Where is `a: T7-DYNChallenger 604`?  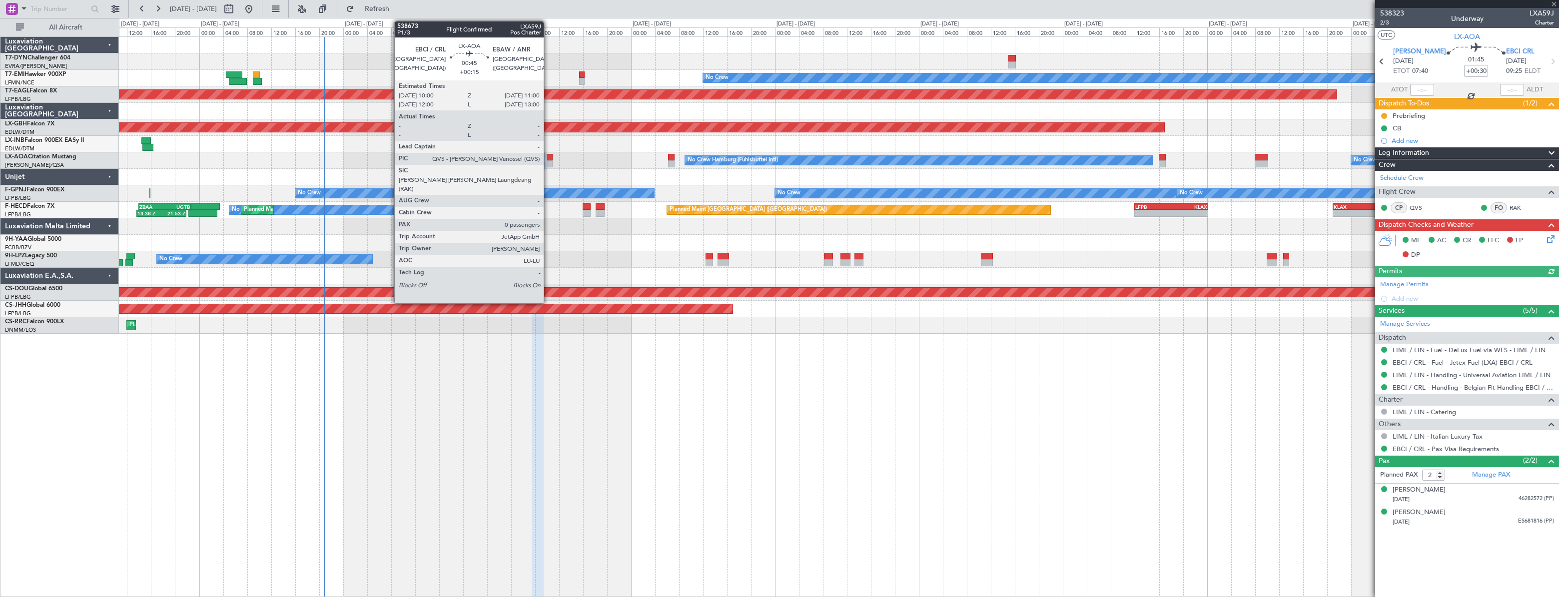 a: T7-DYNChallenger 604 is located at coordinates (37, 58).